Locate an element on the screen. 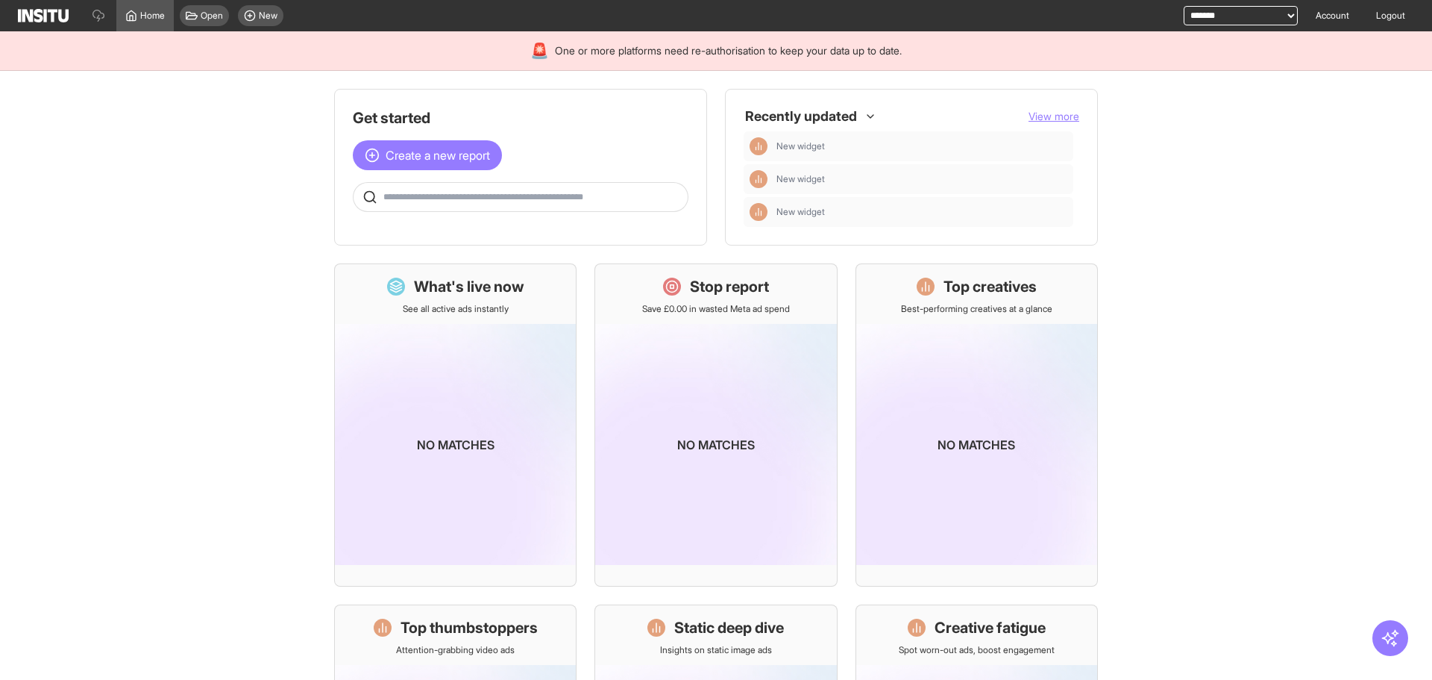  h1: Stop report is located at coordinates (729, 286).